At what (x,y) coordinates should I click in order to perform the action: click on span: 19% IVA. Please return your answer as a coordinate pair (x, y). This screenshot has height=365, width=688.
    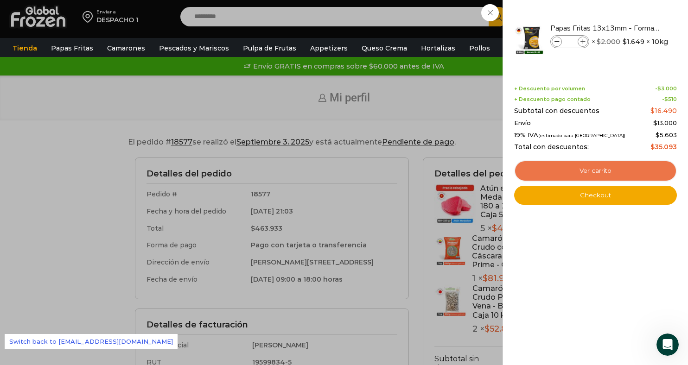
    Looking at the image, I should click on (570, 135).